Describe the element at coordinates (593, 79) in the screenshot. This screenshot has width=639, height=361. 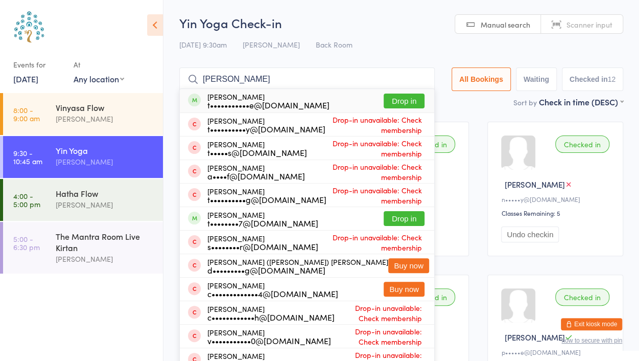
I see `button: Checked in12` at that location.